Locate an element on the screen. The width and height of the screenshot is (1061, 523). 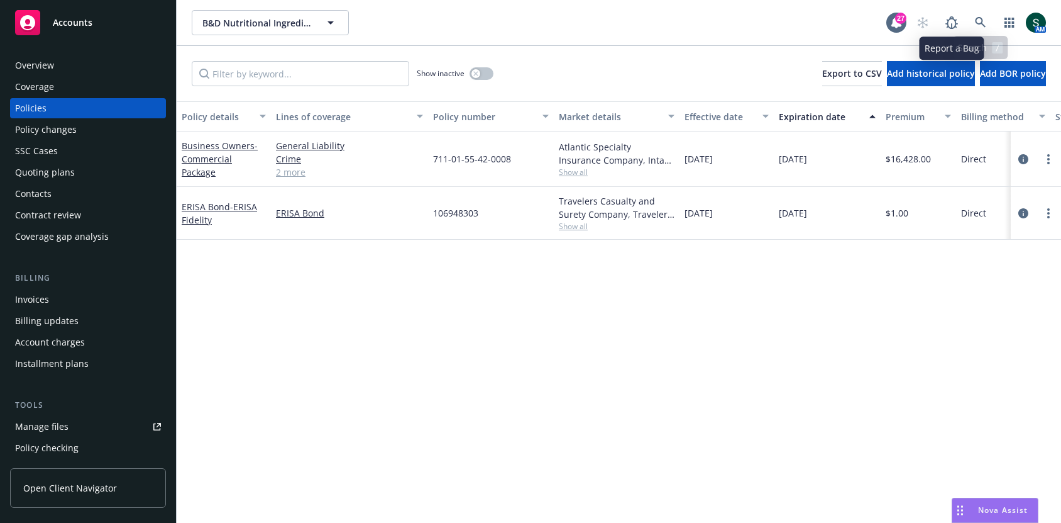
button: Lines of coverage is located at coordinates (350, 116).